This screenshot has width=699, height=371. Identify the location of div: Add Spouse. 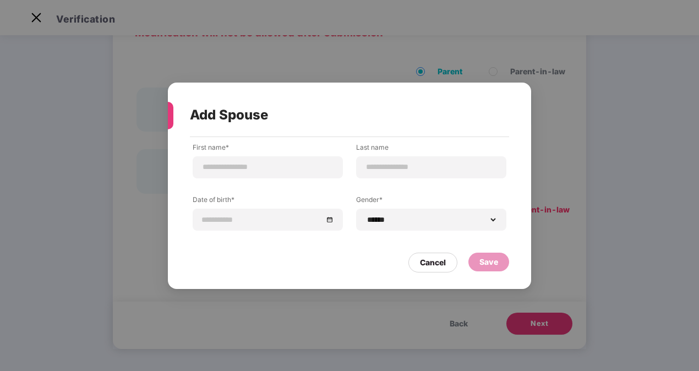
(336, 115).